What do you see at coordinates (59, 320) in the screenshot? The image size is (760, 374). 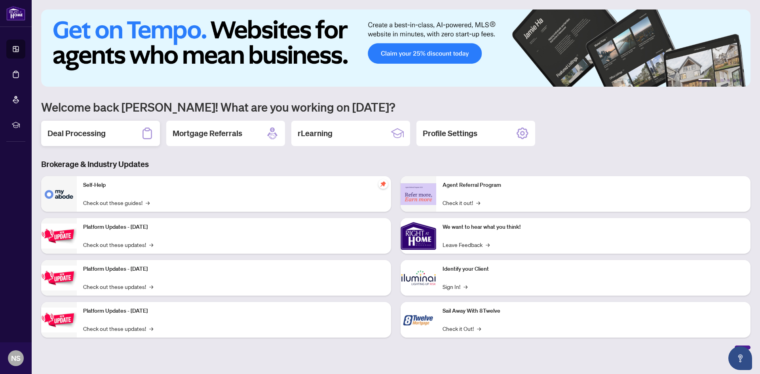 I see `img: Platform Updates - June 23, 2025` at bounding box center [59, 320].